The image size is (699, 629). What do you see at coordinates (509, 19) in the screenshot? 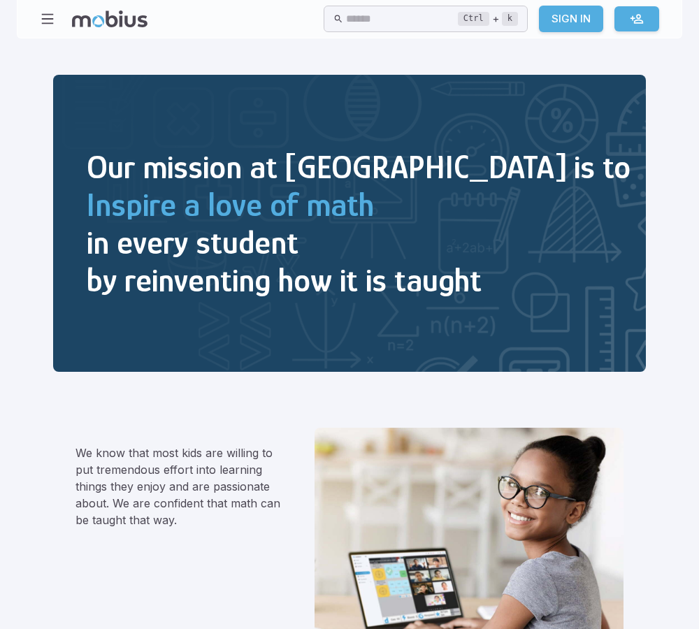
I see `kbd: k` at bounding box center [509, 19].